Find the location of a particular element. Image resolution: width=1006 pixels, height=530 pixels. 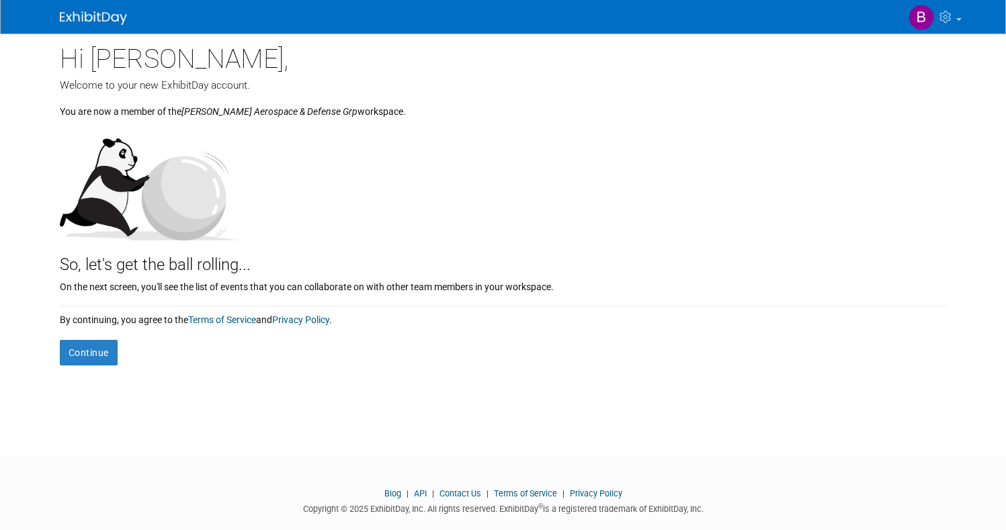

a: Contact Us is located at coordinates (460, 493).